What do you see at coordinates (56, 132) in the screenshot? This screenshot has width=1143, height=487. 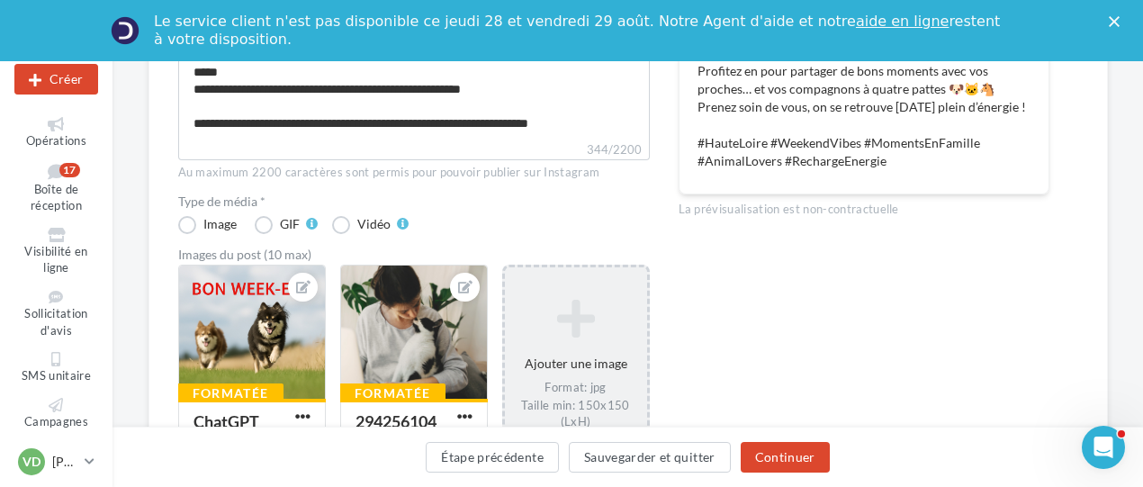 I see `a: Opérations` at bounding box center [56, 132].